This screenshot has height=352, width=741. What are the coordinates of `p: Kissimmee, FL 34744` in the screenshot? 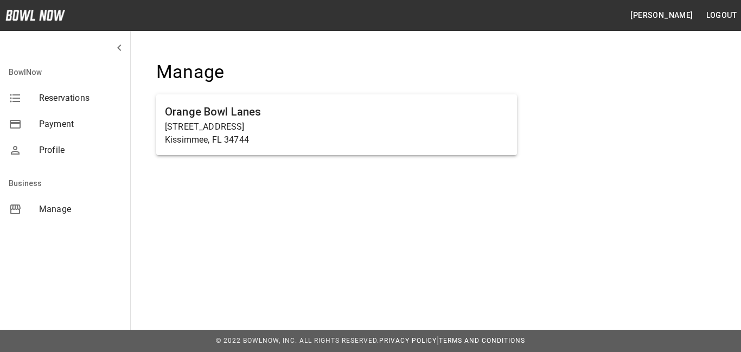 It's located at (336, 140).